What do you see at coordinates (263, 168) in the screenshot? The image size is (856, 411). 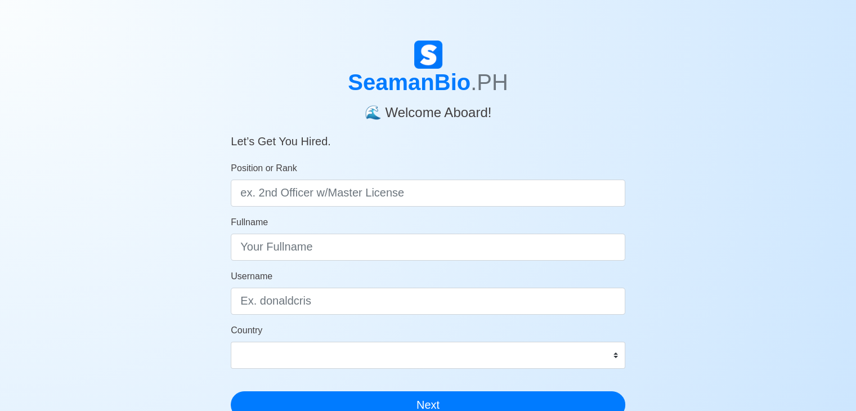 I see `span: Position or Rank` at bounding box center [263, 168].